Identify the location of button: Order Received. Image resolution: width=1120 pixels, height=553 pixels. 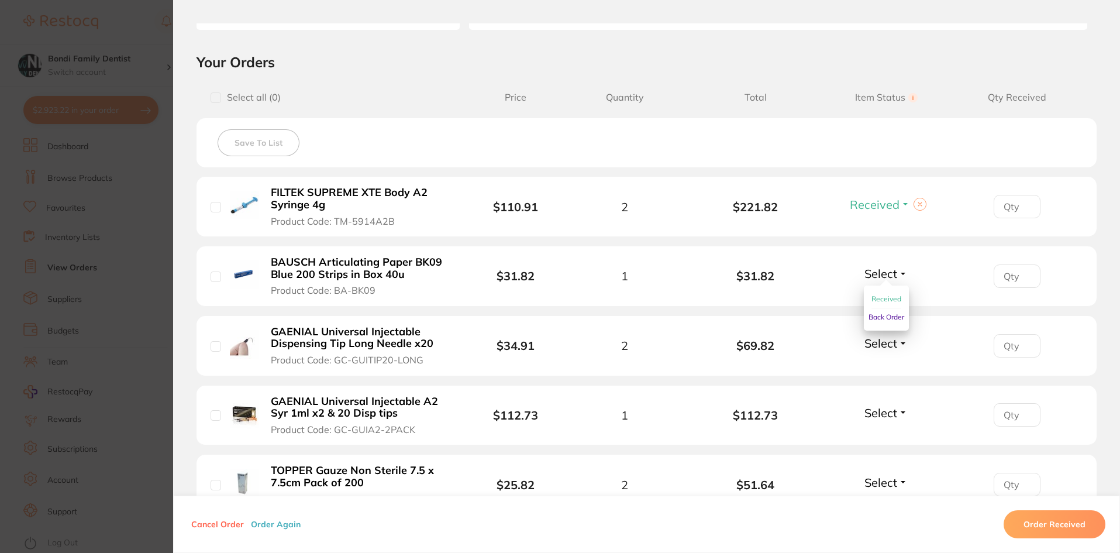
(1055, 524).